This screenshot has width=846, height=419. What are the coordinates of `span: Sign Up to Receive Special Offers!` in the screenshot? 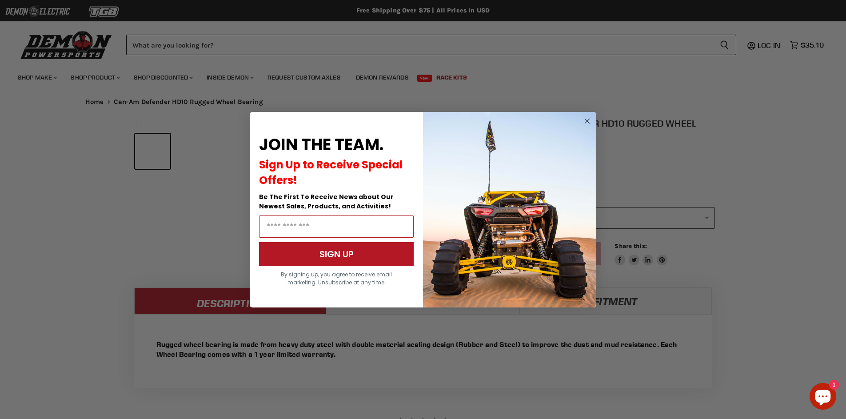 It's located at (331, 172).